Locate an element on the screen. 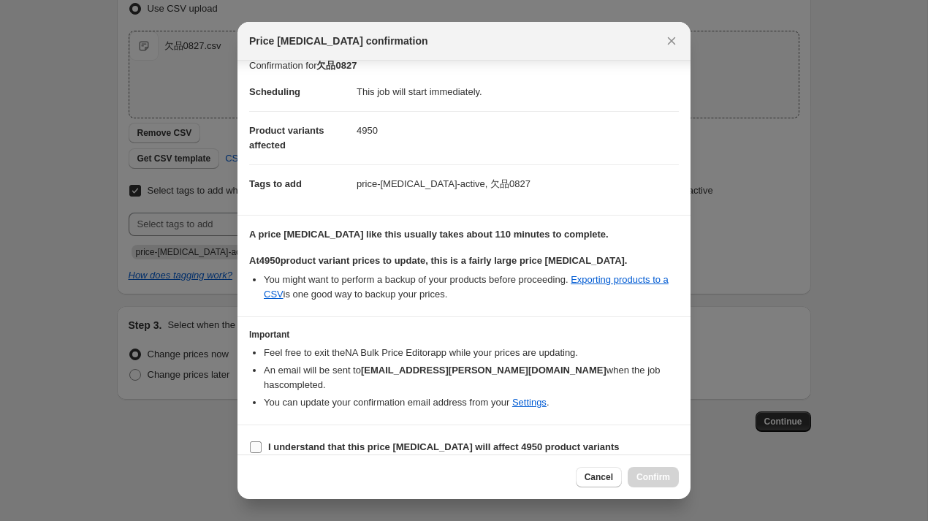  li: An email will be sent to when the job has completed . is located at coordinates (472, 378).